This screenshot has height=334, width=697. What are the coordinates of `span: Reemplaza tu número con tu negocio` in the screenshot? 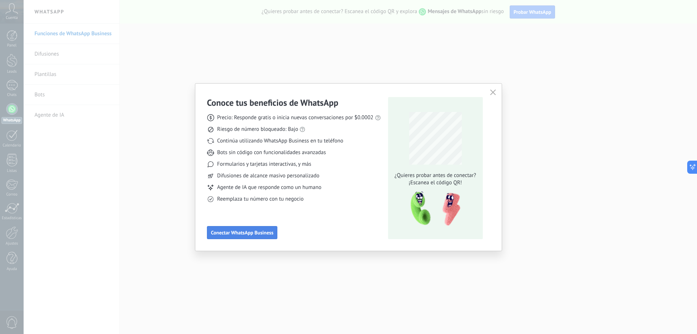 It's located at (260, 199).